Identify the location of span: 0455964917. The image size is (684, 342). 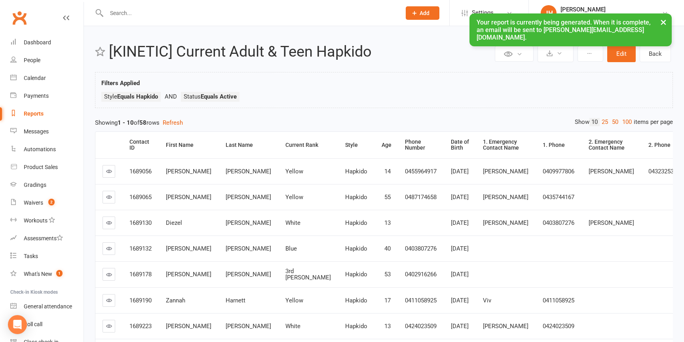
(421, 171).